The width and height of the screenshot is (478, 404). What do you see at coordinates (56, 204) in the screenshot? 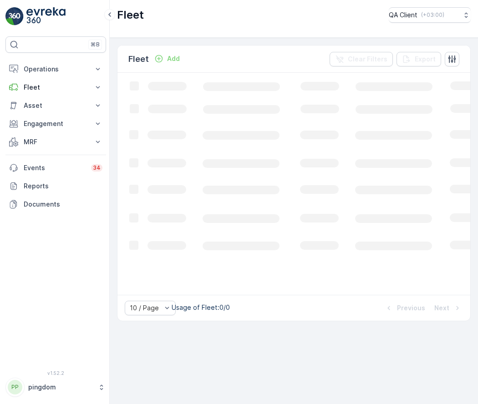
I see `a: Documents` at bounding box center [56, 204].